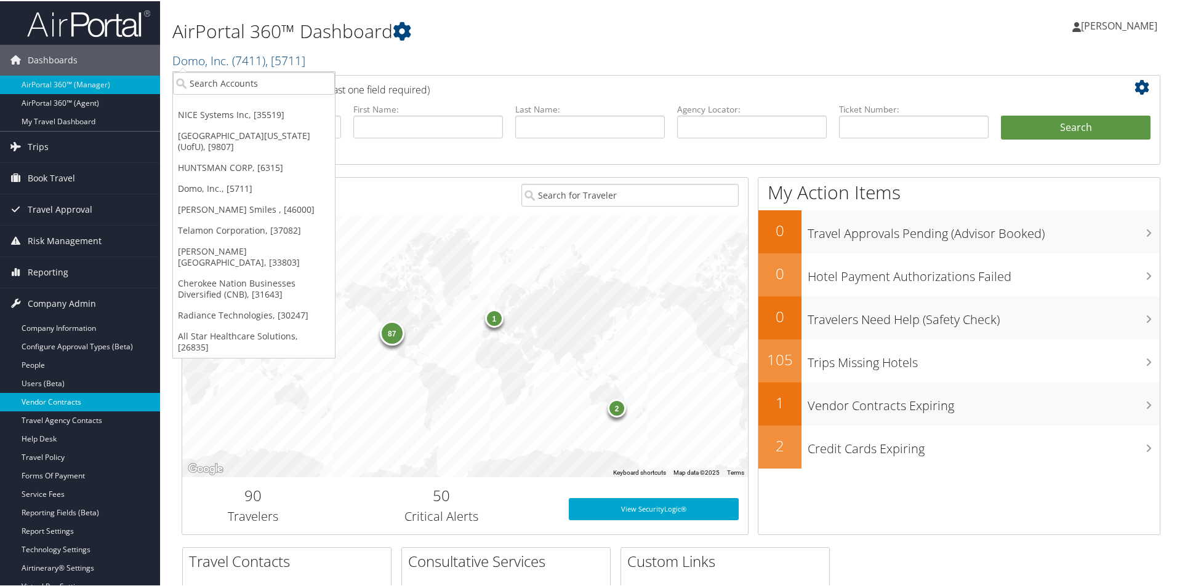  What do you see at coordinates (983, 230) in the screenshot?
I see `h3: Travel Approvals Pending (Advisor Booked)` at bounding box center [983, 230].